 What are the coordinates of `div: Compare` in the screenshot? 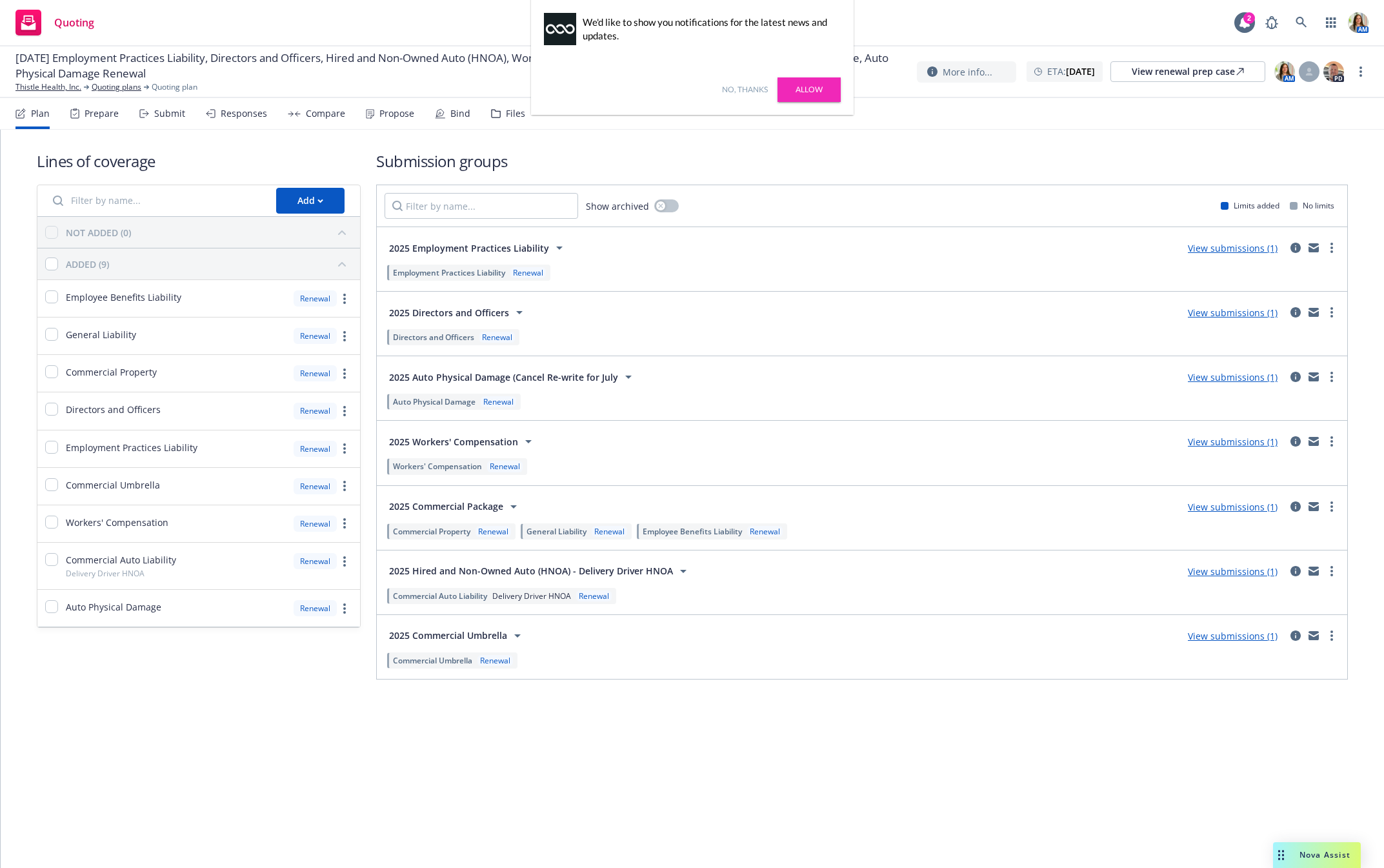 It's located at (325, 114).